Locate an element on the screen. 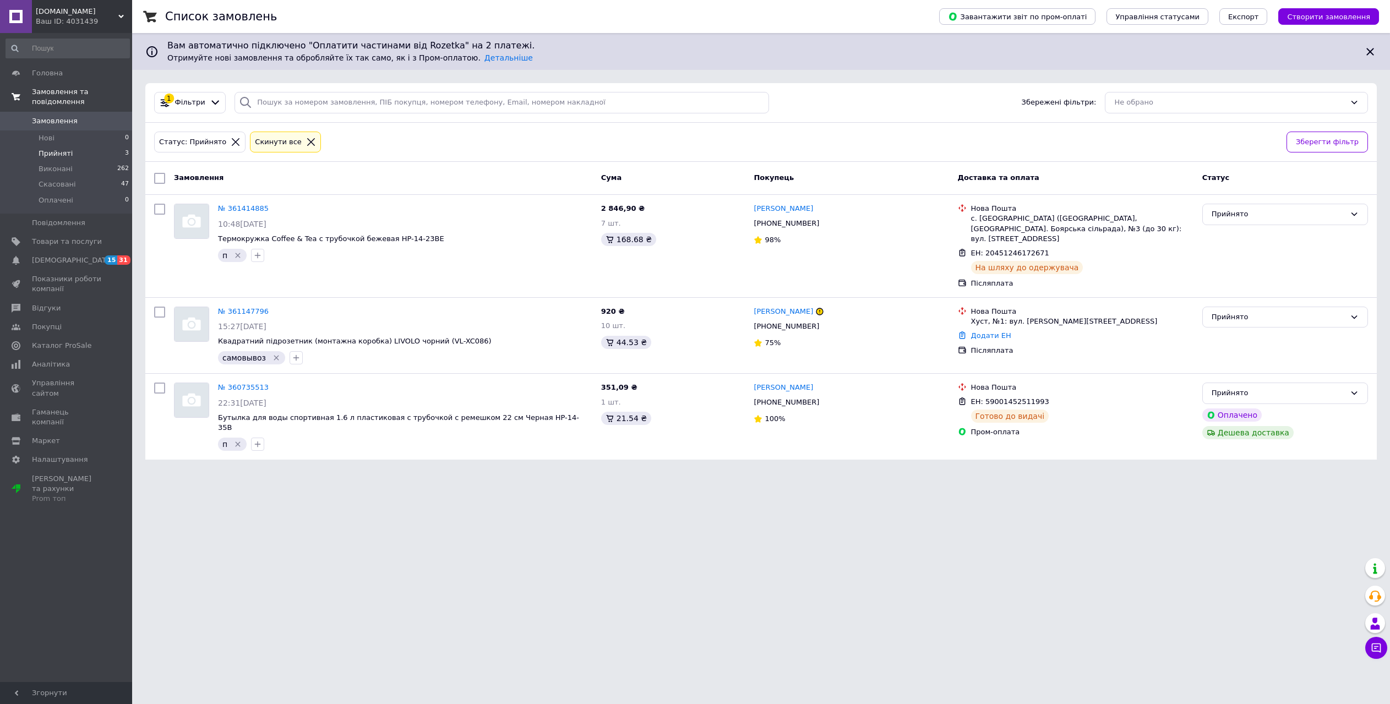 Image resolution: width=1390 pixels, height=704 pixels. a: № 361414885 is located at coordinates (243, 208).